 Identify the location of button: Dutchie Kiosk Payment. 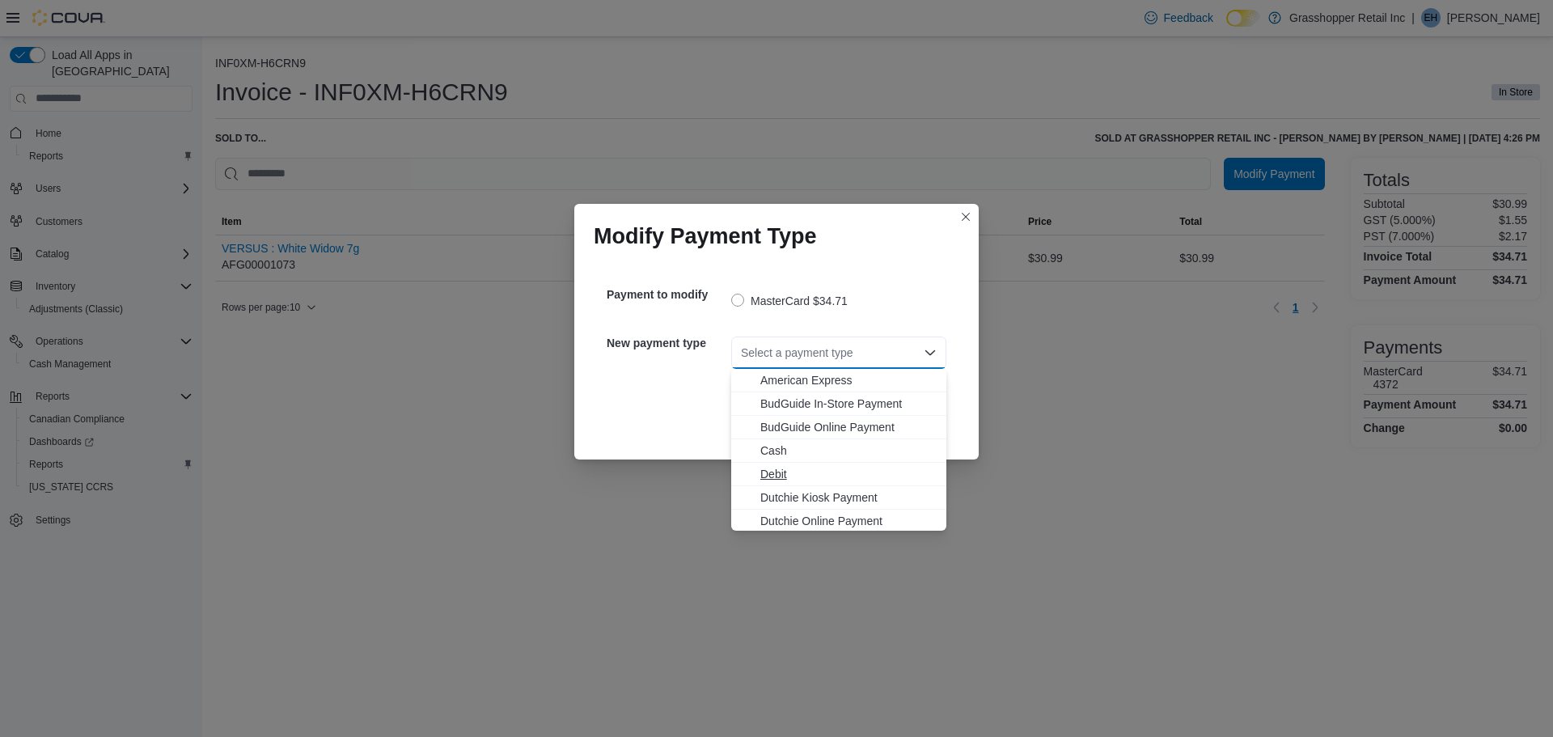
(839, 497).